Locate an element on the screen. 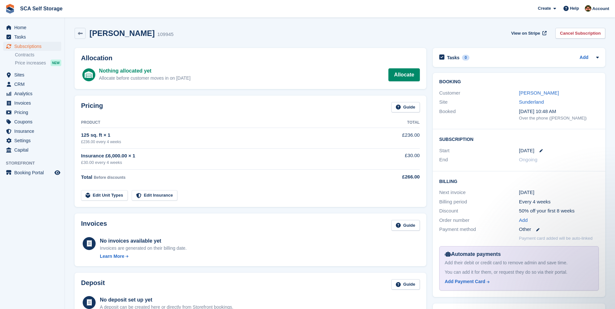 The width and height of the screenshot is (615, 309). span: Coupons is located at coordinates (34, 122).